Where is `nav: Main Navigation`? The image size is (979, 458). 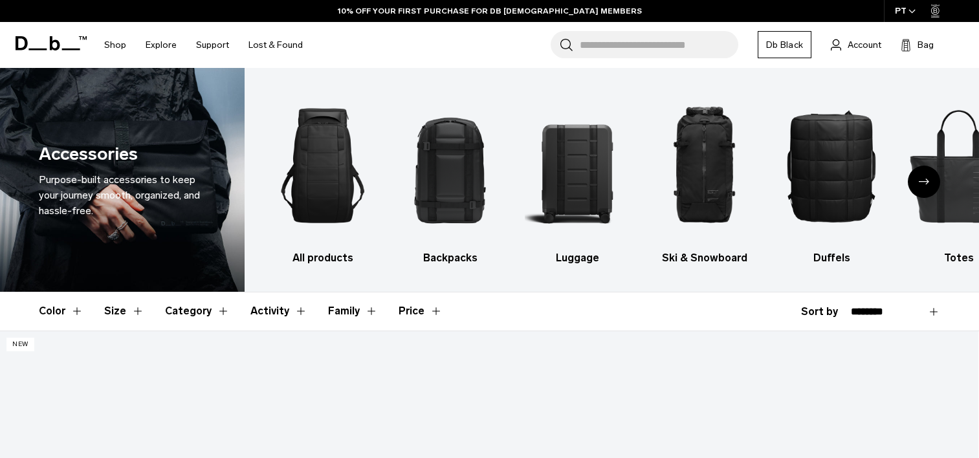
nav: Main Navigation is located at coordinates (203, 45).